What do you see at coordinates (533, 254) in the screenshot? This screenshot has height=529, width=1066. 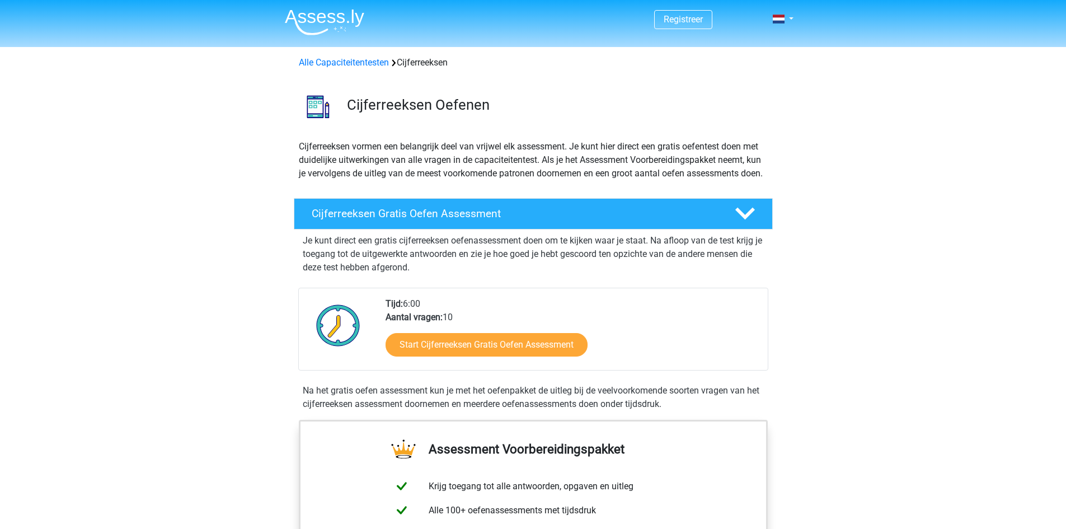 I see `p: Je kunt direct een gratis cijferreeksen oefenassessment doen om te kijken waar je staat. Na afloo...` at bounding box center [533, 254].